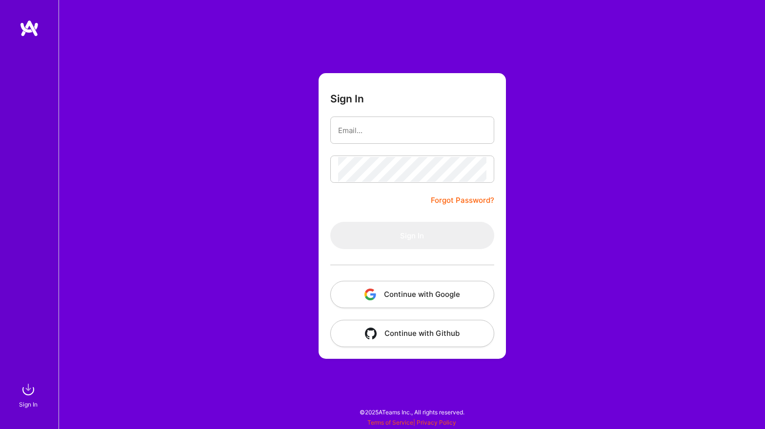 The height and width of the screenshot is (429, 765). I want to click on button: Sign In, so click(412, 236).